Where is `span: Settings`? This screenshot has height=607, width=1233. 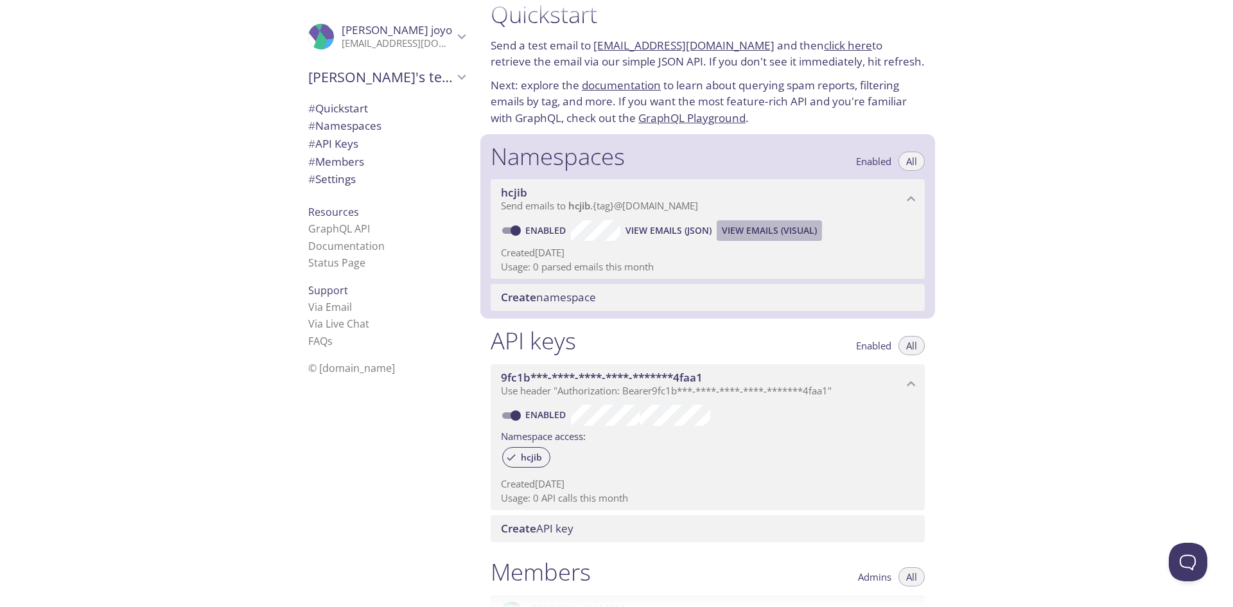 span: Settings is located at coordinates (332, 179).